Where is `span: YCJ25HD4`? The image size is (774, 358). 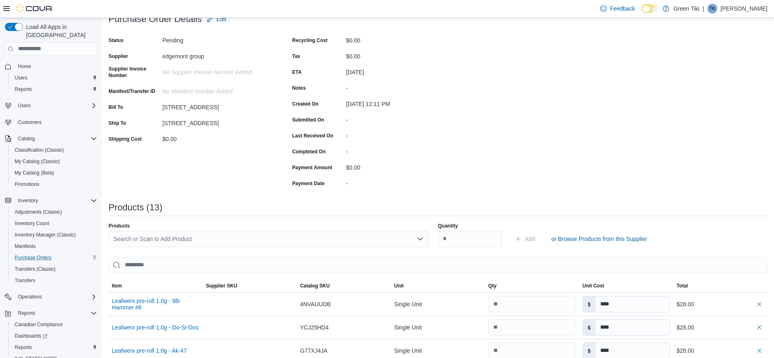
span: YCJ25HD4 is located at coordinates (314, 328).